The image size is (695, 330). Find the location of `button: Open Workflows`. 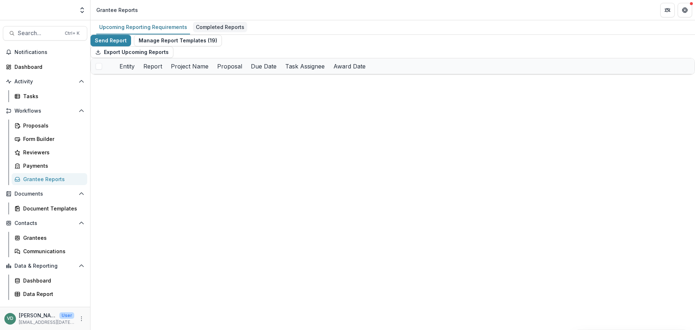

button: Open Workflows is located at coordinates (45, 111).